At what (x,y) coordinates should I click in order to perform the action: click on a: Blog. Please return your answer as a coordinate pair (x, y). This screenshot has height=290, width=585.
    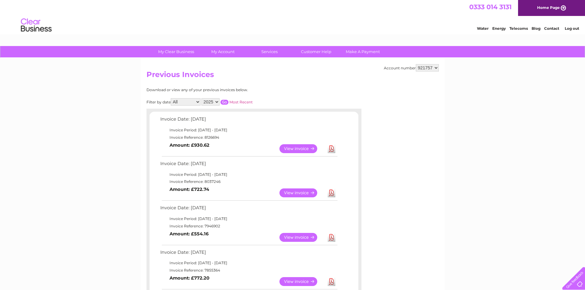
    Looking at the image, I should click on (536, 28).